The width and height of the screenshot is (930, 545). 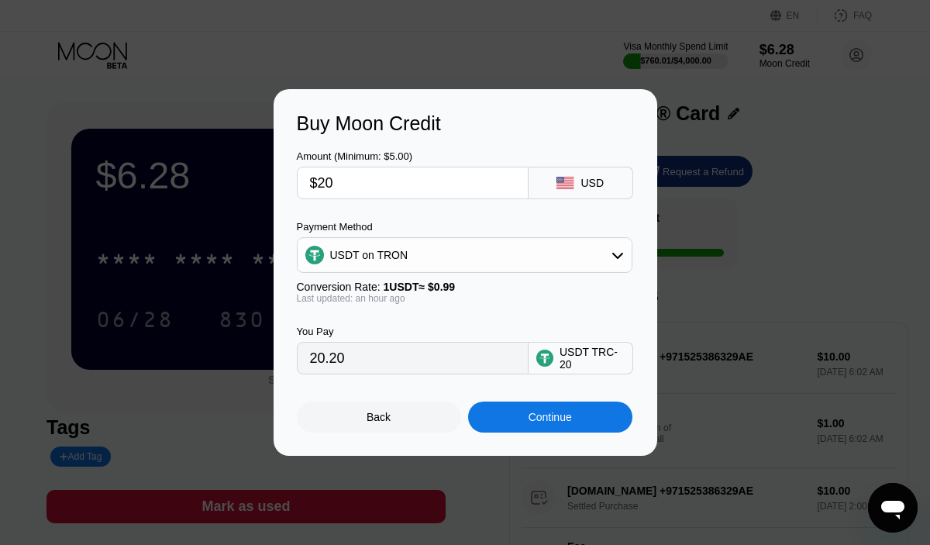 What do you see at coordinates (465, 123) in the screenshot?
I see `div: Buy Moon Credit` at bounding box center [465, 123].